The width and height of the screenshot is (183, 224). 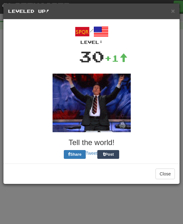 What do you see at coordinates (92, 103) in the screenshot?
I see `img: colbert-2-be1bfdc20e1ad268952deef278b8706a84000d88b3e313df47e9efb4a1bfc052.gif` at bounding box center [92, 103].